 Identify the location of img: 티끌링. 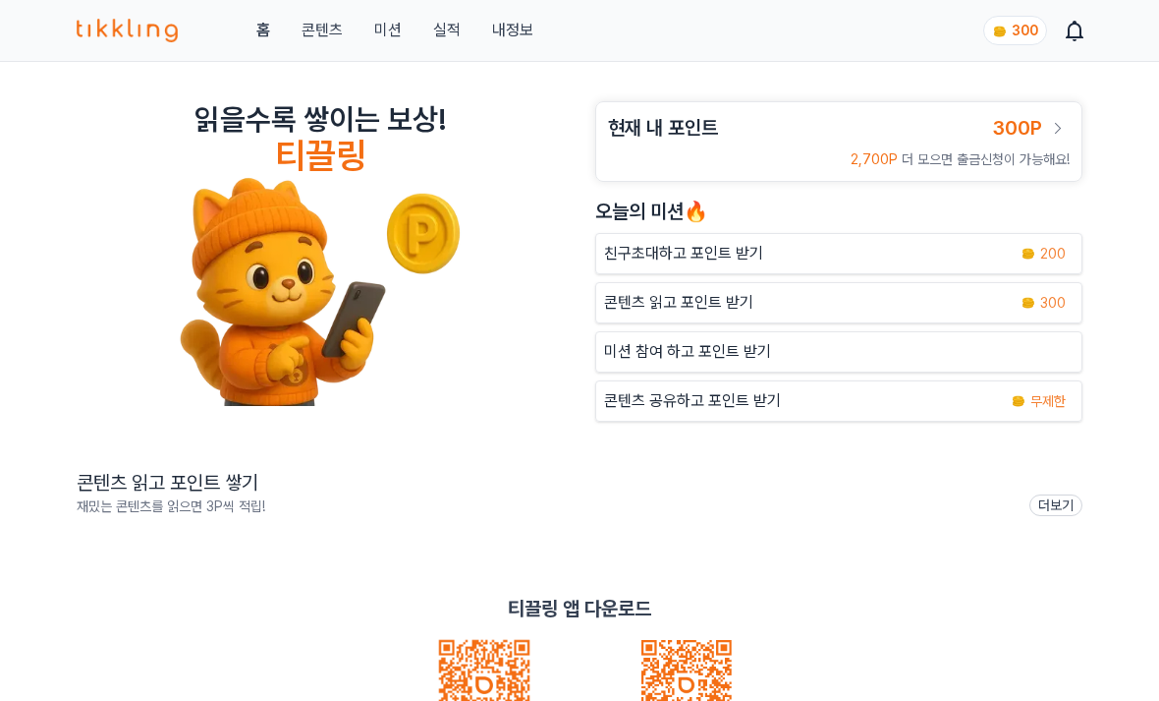
(127, 30).